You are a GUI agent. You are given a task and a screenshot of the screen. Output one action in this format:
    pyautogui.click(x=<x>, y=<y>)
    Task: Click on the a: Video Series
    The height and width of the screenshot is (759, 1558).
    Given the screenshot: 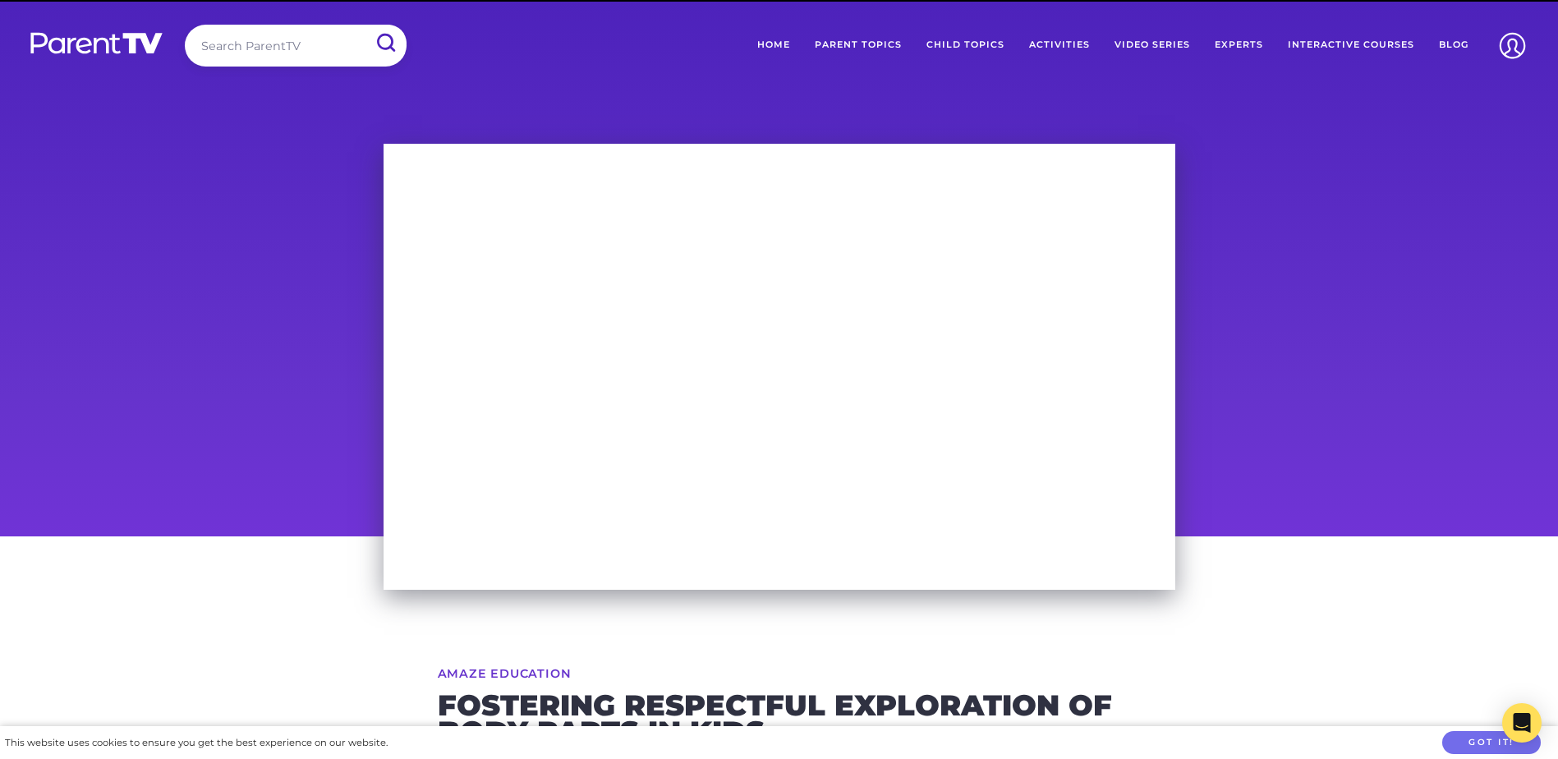 What is the action you would take?
    pyautogui.click(x=1152, y=45)
    